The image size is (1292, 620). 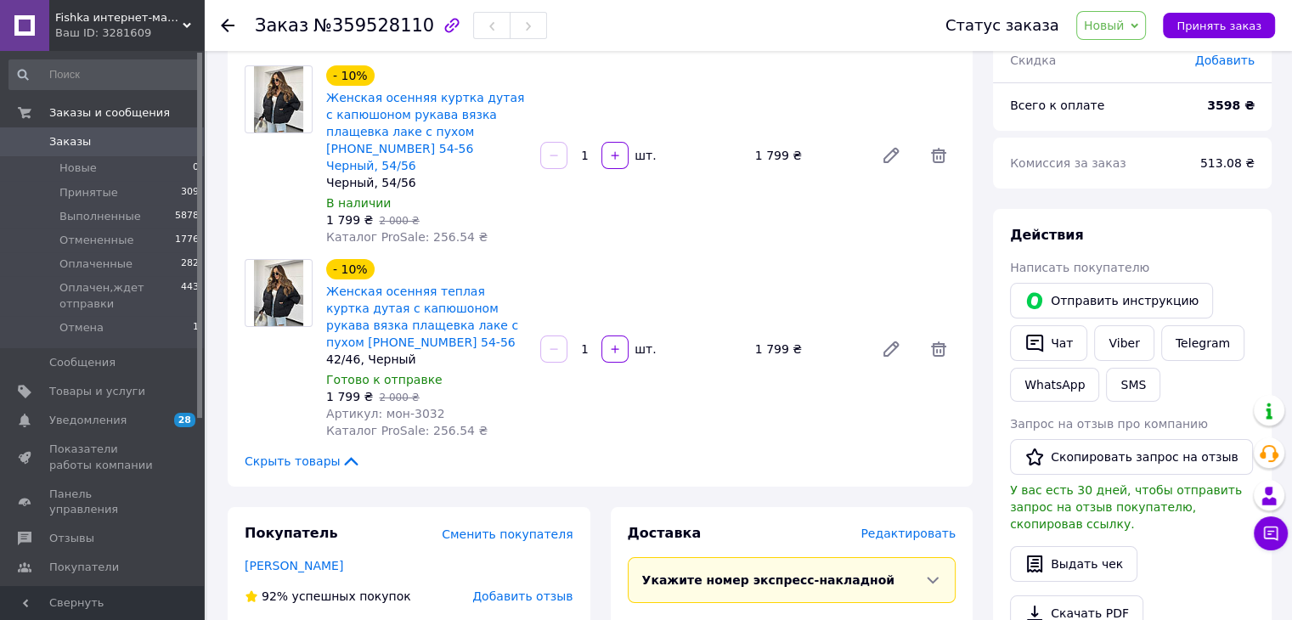 What do you see at coordinates (1057, 105) in the screenshot?
I see `span: Всего к оплате` at bounding box center [1057, 105].